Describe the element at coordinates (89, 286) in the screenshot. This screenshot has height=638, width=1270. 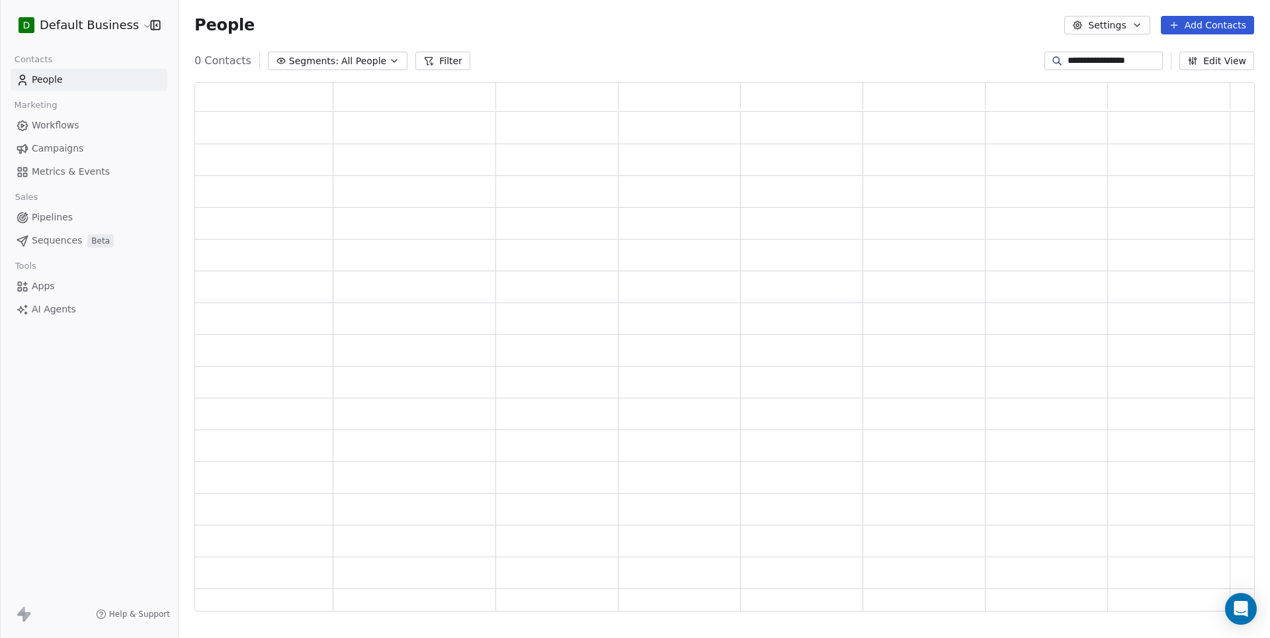
I see `a: Apps` at that location.